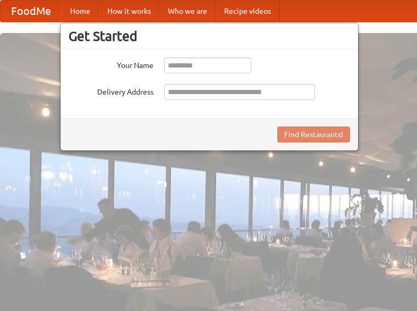 The height and width of the screenshot is (311, 417). Describe the element at coordinates (80, 11) in the screenshot. I see `a: Home` at that location.